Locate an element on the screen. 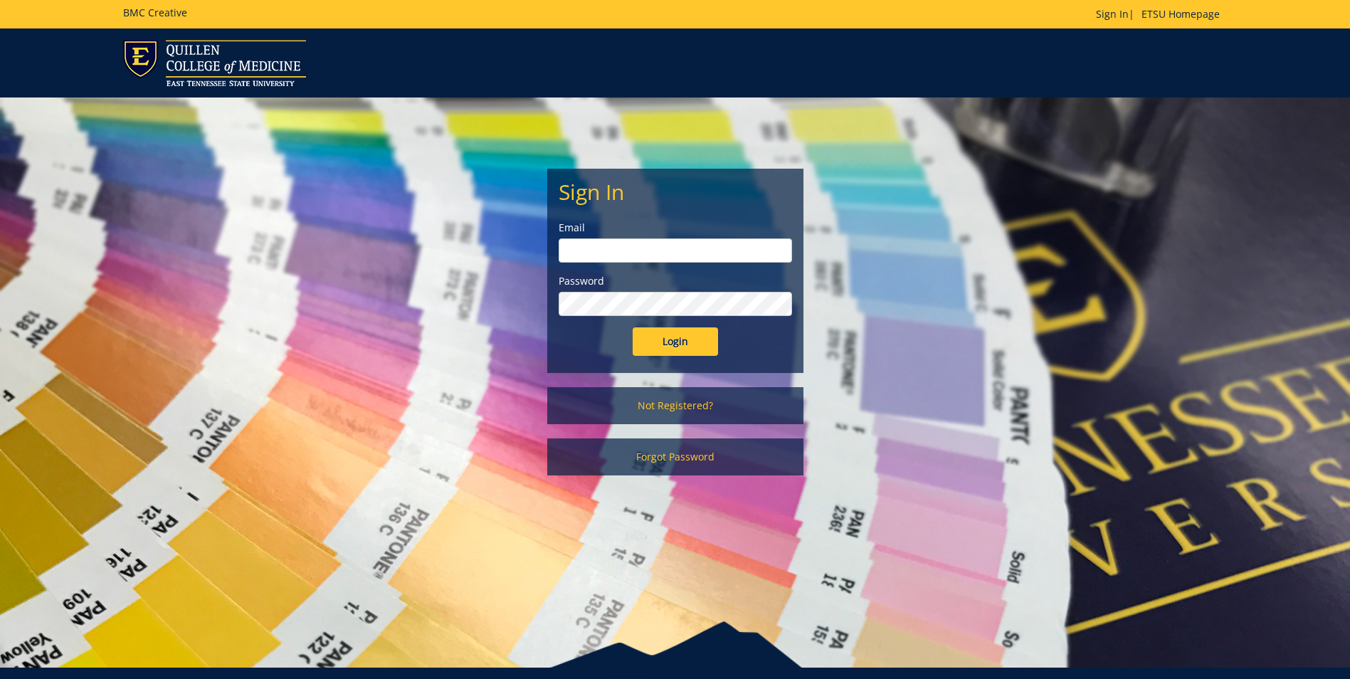 This screenshot has width=1350, height=679. a: Sign In is located at coordinates (1113, 14).